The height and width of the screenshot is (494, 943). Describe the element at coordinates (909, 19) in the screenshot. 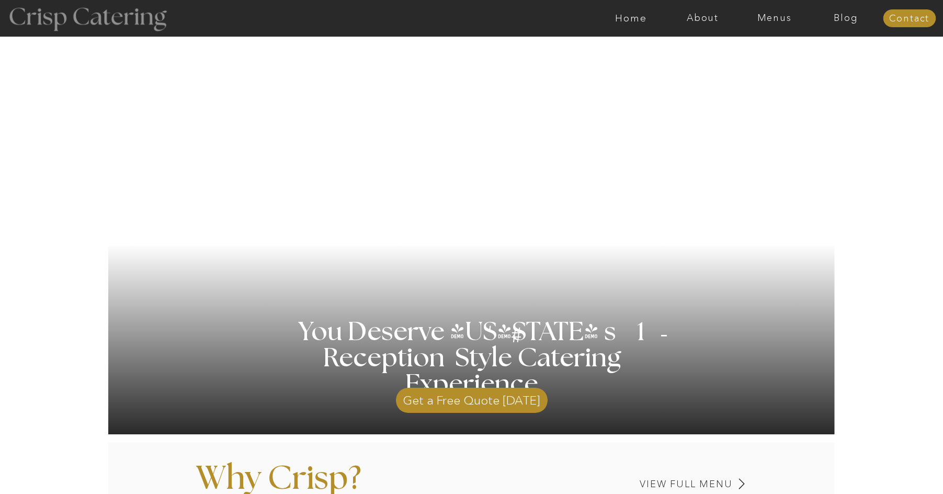

I see `a: Contact` at that location.